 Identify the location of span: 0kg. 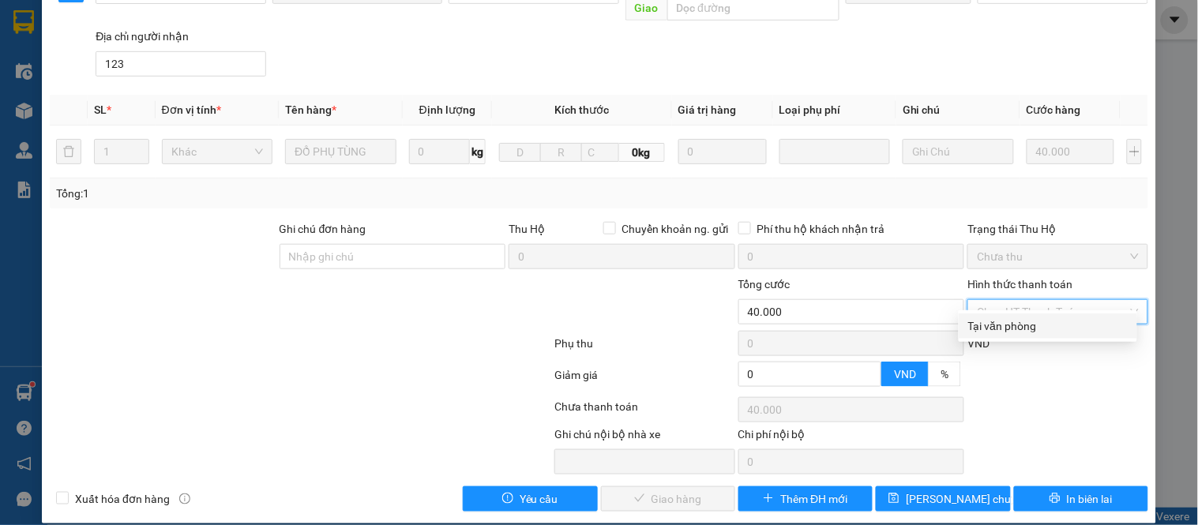
(642, 152).